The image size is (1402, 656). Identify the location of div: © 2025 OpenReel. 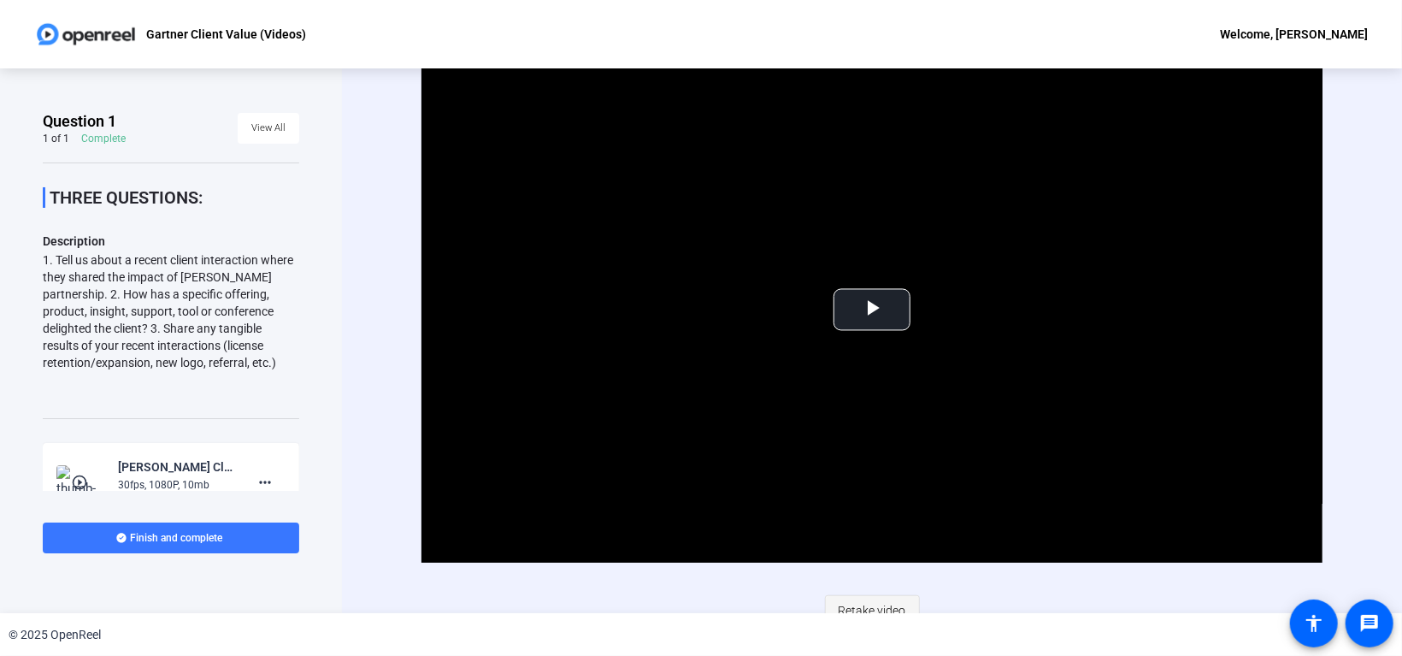
(55, 635).